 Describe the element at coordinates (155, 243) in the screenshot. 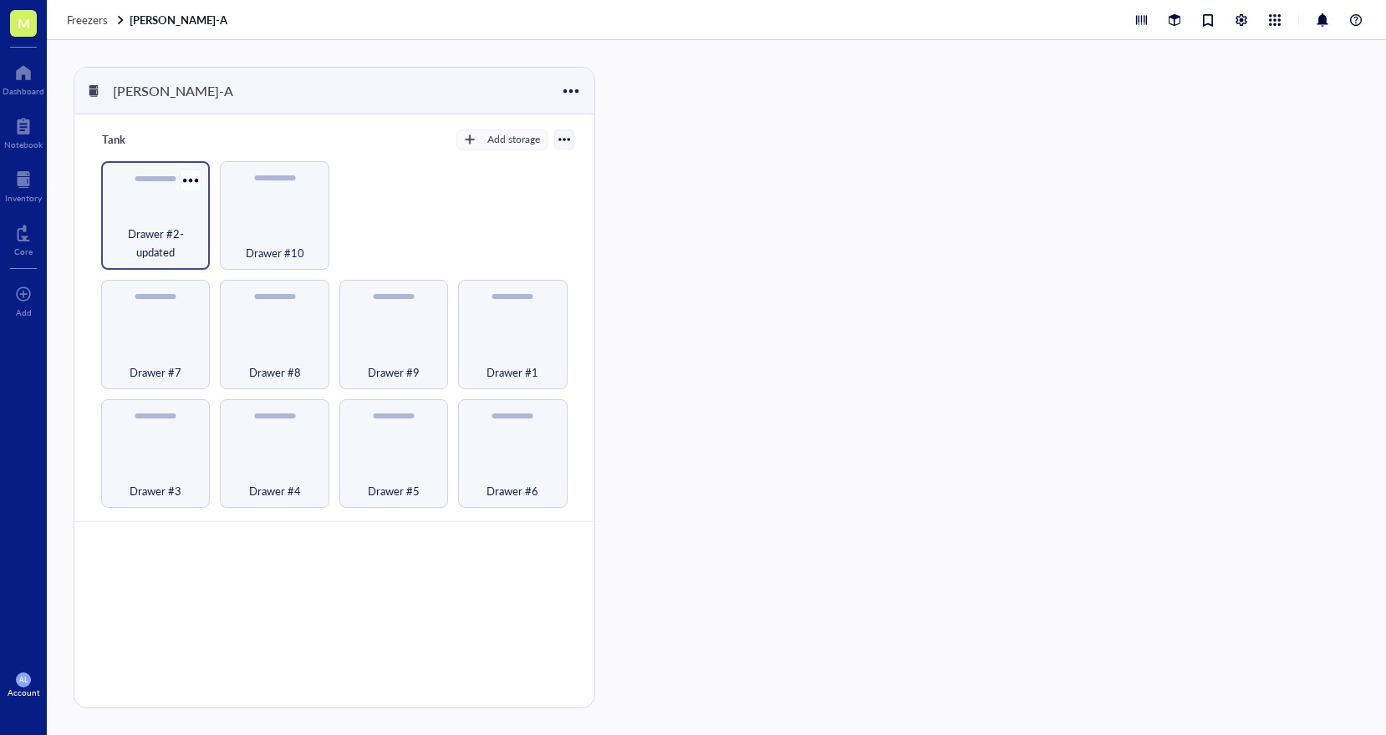

I see `span: Drawer #2-updated` at that location.